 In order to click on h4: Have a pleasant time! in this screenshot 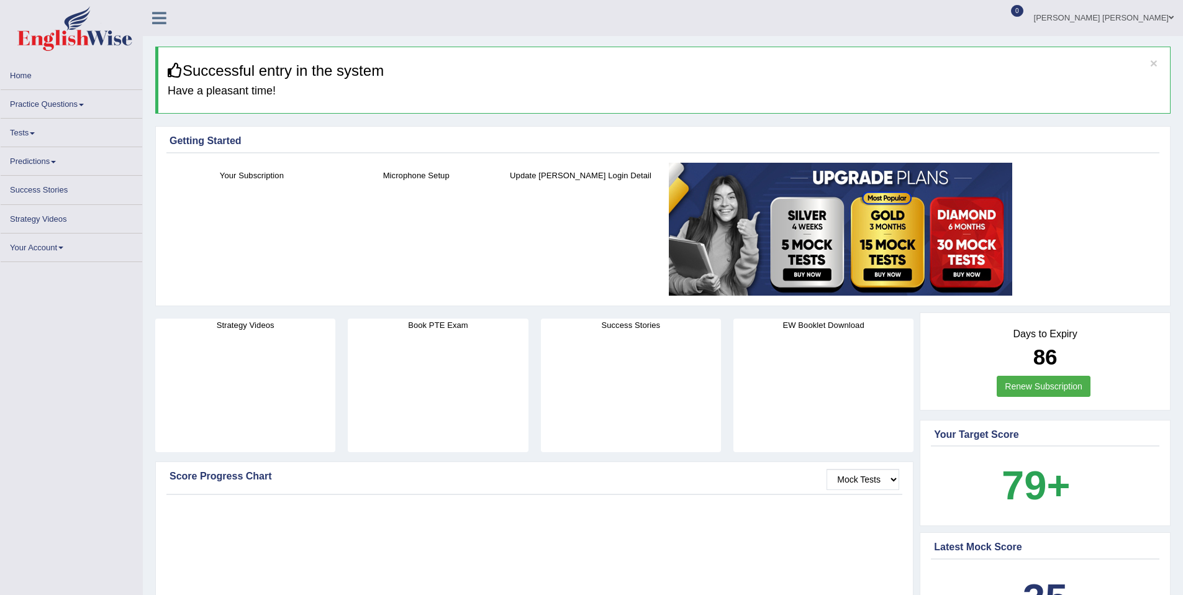, I will do `click(664, 91)`.